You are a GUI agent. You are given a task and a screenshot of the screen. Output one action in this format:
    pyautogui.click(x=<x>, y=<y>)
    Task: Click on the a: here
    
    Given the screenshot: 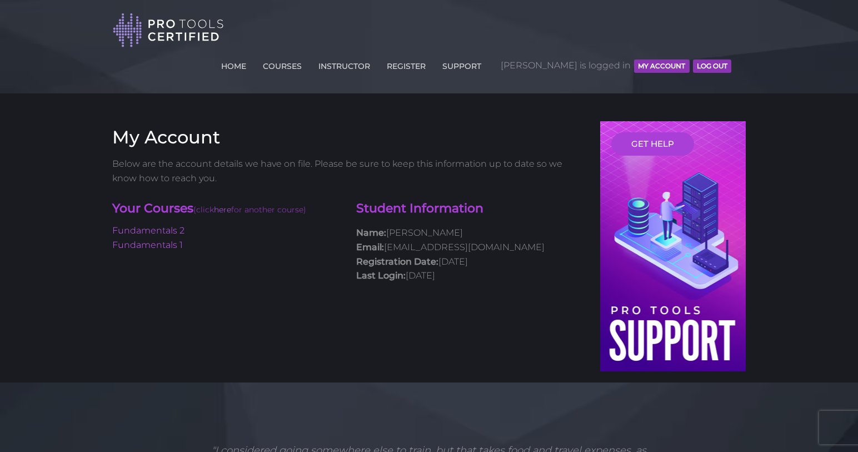 What is the action you would take?
    pyautogui.click(x=222, y=210)
    